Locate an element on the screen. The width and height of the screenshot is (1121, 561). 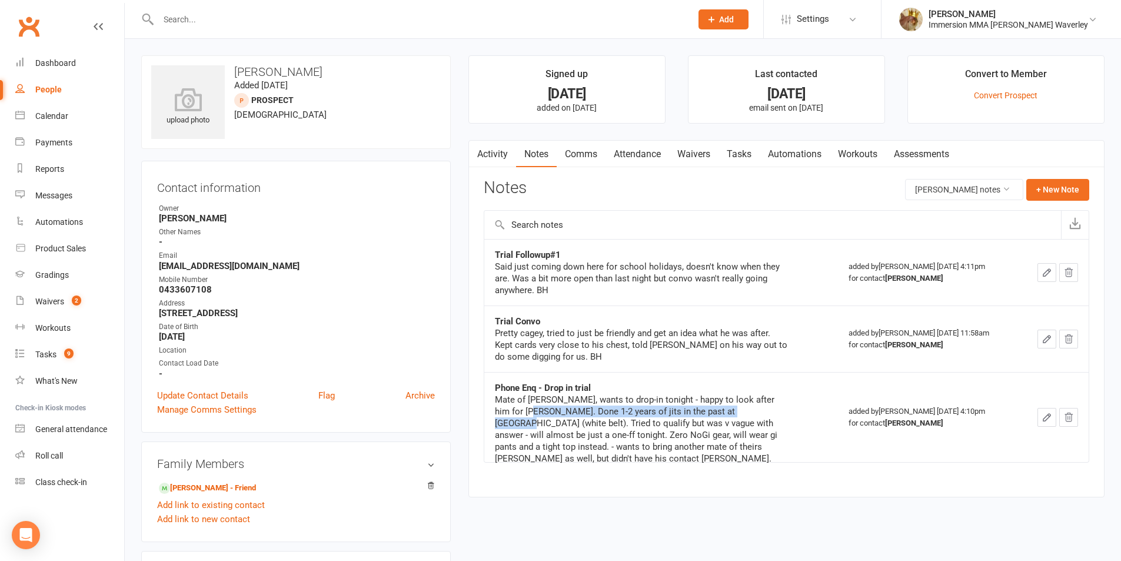
a: Notes is located at coordinates (536, 154).